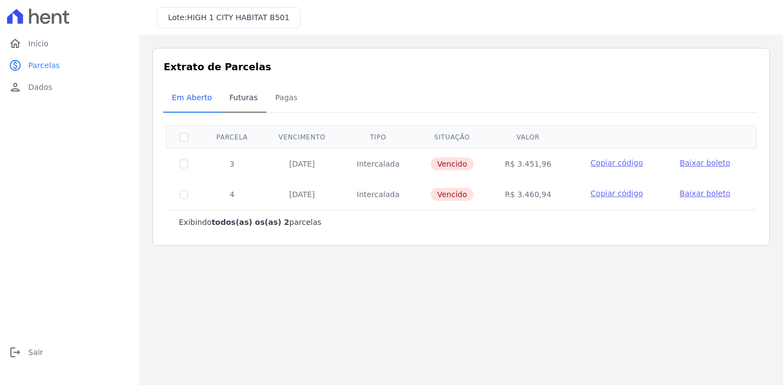  What do you see at coordinates (244, 98) in the screenshot?
I see `a: Futuras` at bounding box center [244, 98].